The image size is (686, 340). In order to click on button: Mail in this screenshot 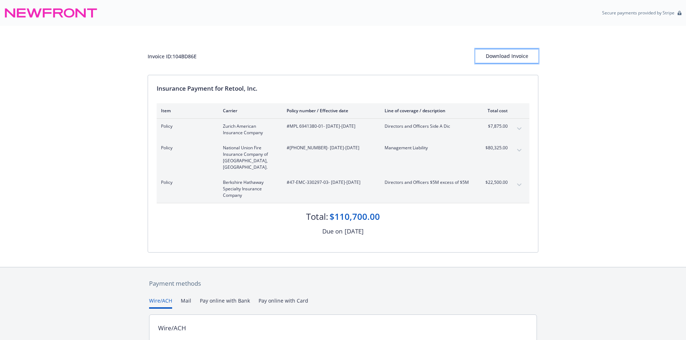, I will do `click(186, 303)`.